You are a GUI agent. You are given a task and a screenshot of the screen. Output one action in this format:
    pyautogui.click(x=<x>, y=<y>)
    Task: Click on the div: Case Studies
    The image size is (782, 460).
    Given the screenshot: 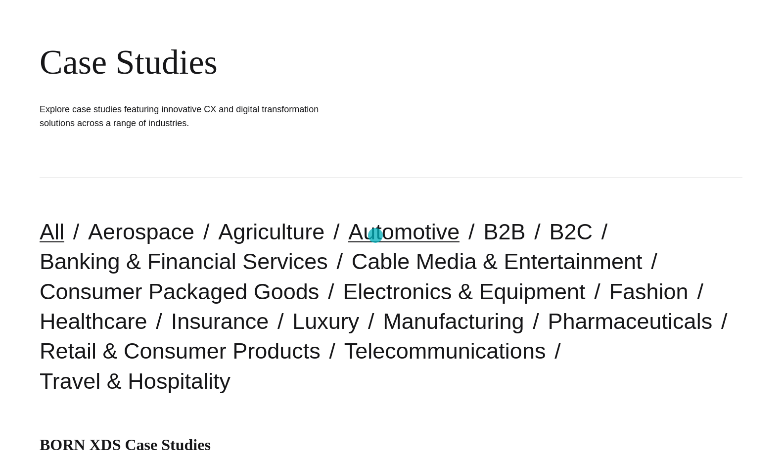 What is the action you would take?
    pyautogui.click(x=321, y=62)
    